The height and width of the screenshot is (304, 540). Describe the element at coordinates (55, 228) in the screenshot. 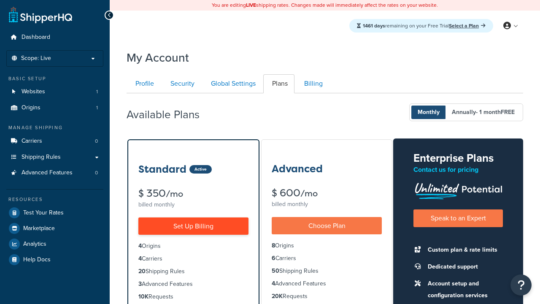

I see `a: Marketplace` at that location.